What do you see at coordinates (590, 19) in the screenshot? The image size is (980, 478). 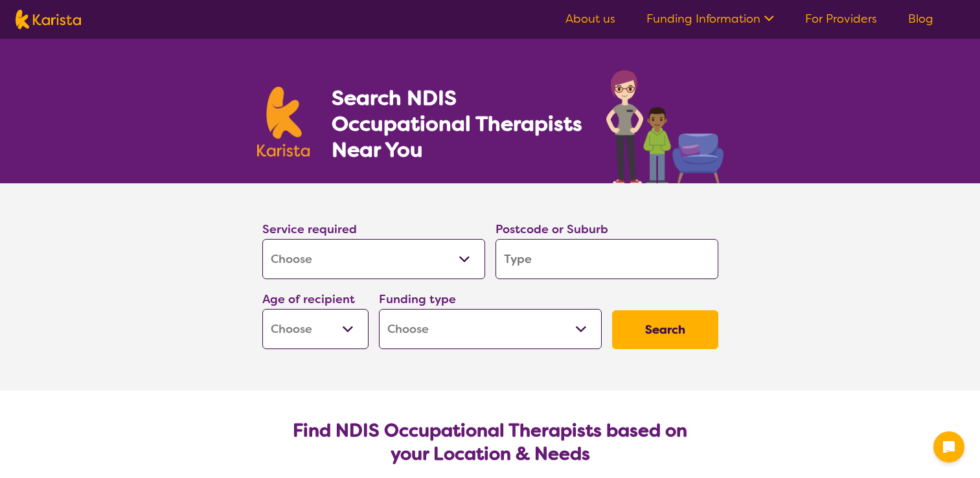 I see `a: About us` at bounding box center [590, 19].